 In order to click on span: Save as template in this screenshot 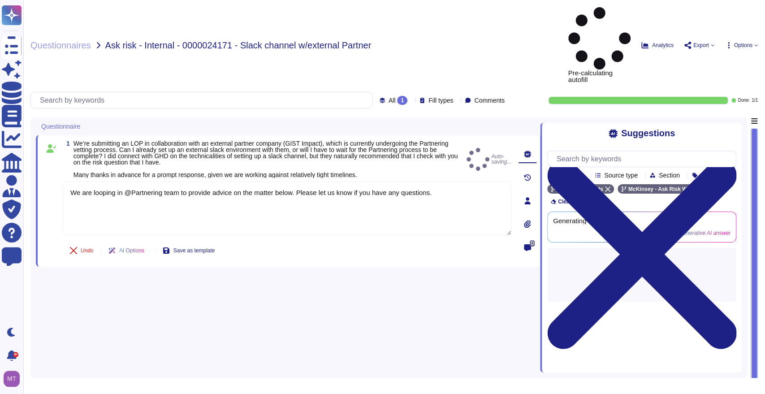, I will do `click(194, 251)`.